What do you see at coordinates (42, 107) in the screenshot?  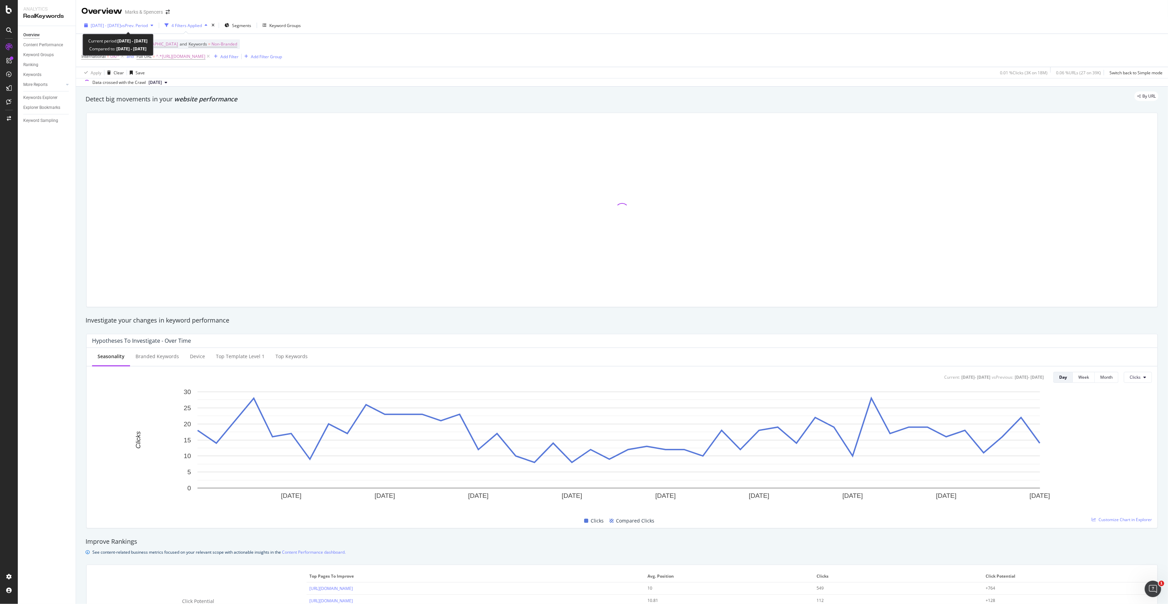 I see `div: Explorer Bookmarks` at bounding box center [42, 107].